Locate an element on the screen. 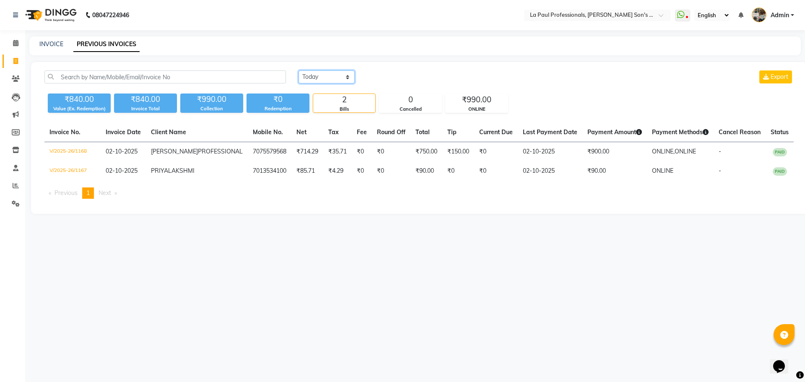 Image resolution: width=805 pixels, height=382 pixels. td: ₹85.71 is located at coordinates (307, 171).